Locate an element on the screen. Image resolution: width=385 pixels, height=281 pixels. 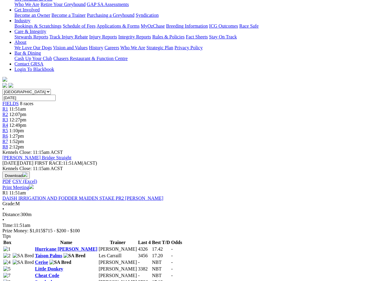
img: 1 is located at coordinates (7, 250).